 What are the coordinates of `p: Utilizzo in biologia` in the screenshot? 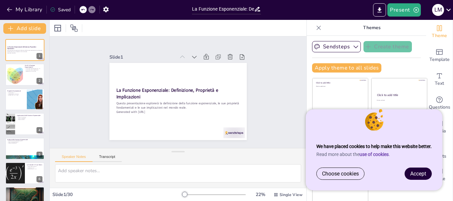 It's located at (29, 119).